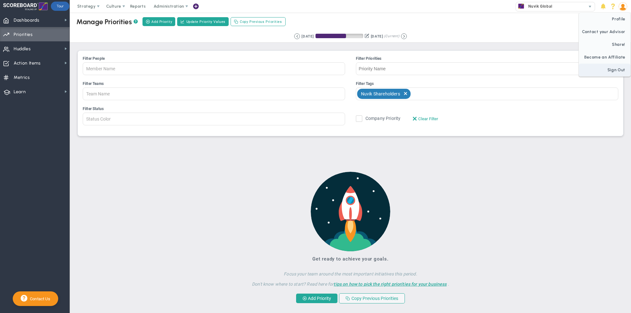  I want to click on img: 201808.Person.photo, so click(623, 6).